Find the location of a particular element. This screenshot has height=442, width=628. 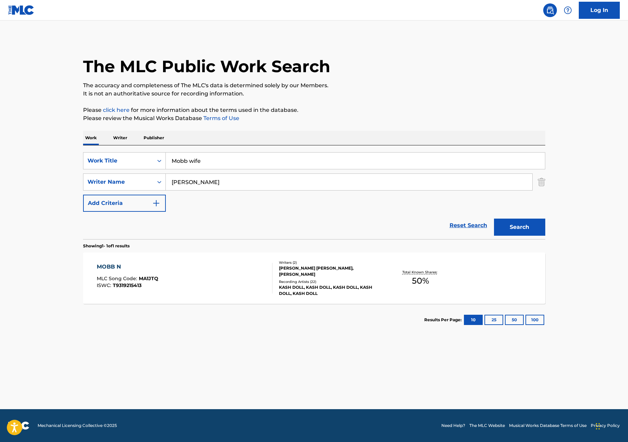

div: KASH DOLL, KASH DOLL, KASH DOLL, KASH DOLL, KASH DOLL is located at coordinates (330, 290).